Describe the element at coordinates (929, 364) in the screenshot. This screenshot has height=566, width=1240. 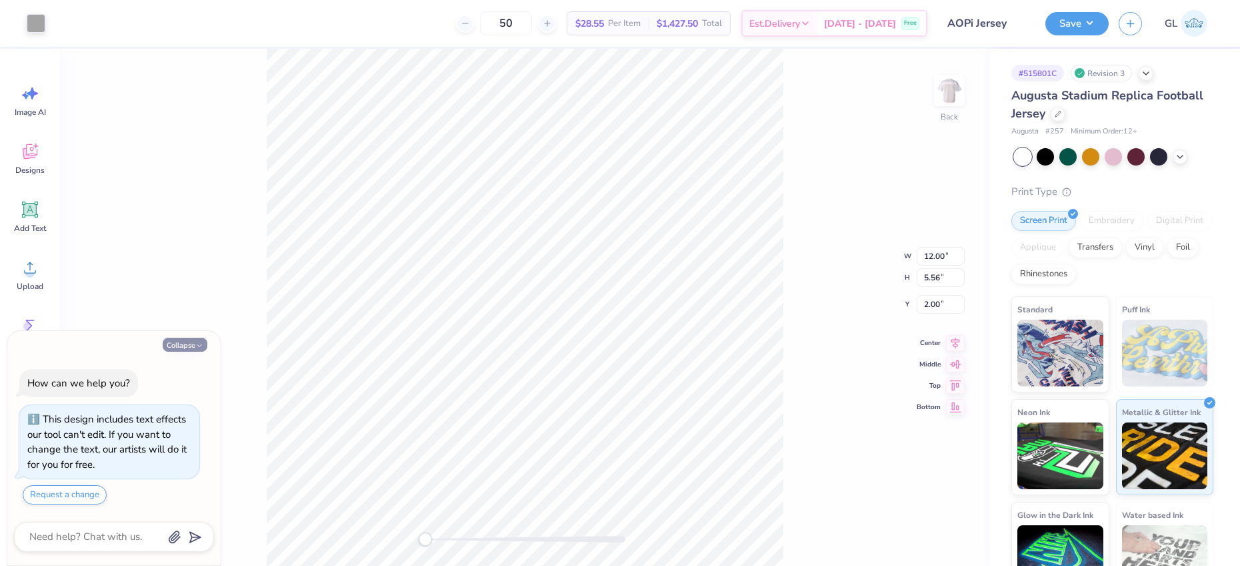
I see `span: Middle` at that location.